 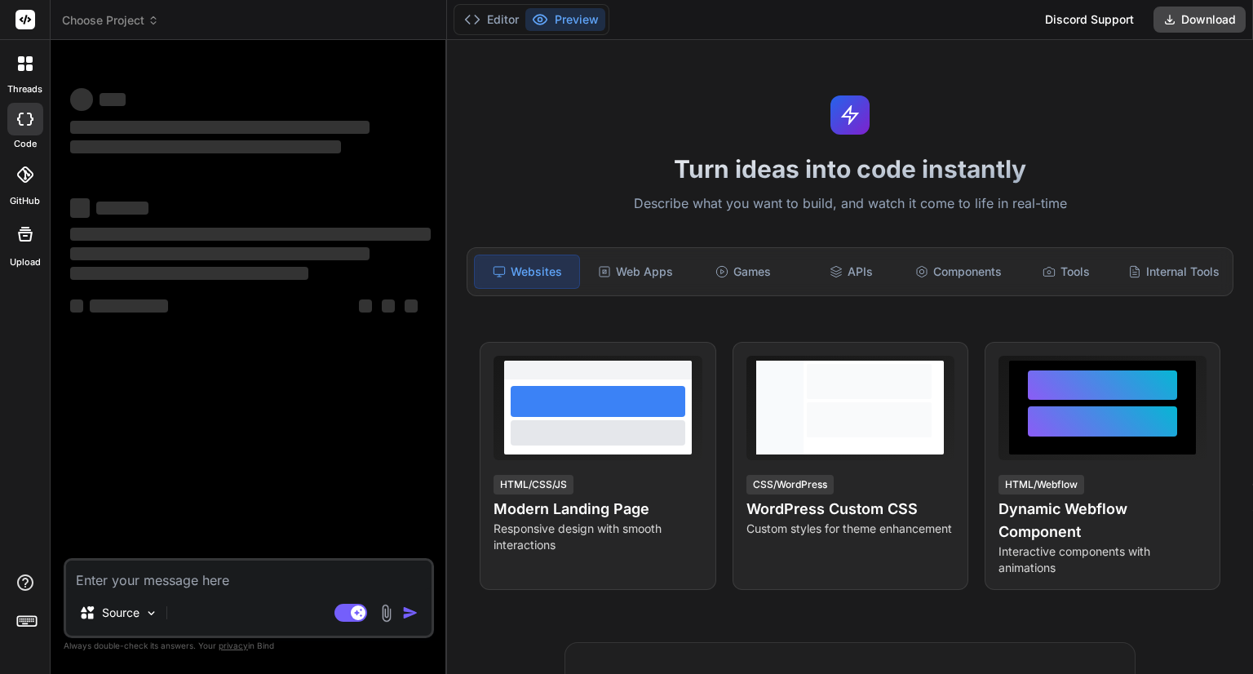 What do you see at coordinates (24, 201) in the screenshot?
I see `label: GitHub` at bounding box center [24, 201].